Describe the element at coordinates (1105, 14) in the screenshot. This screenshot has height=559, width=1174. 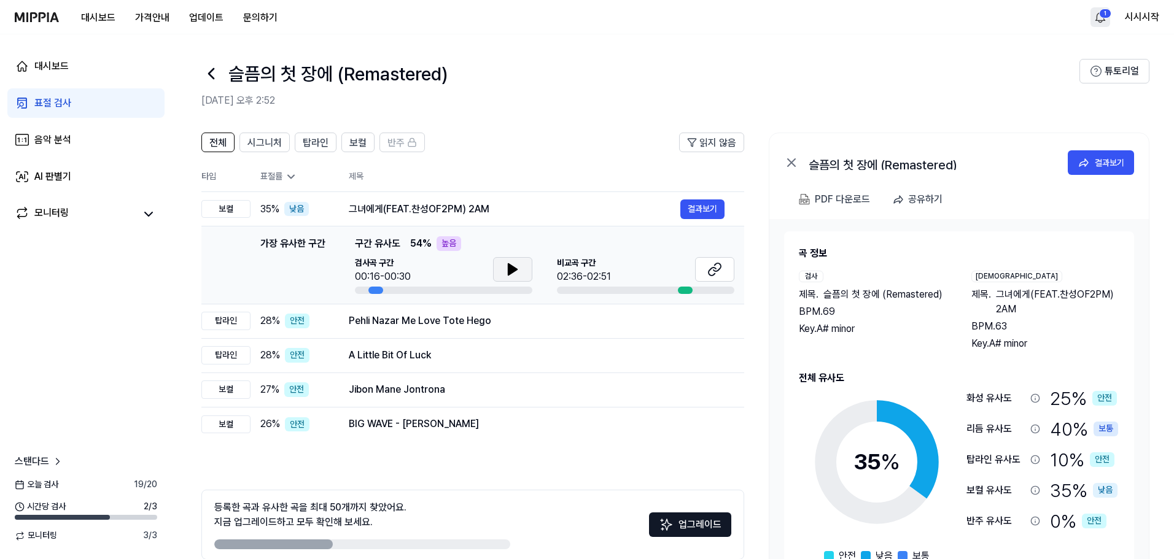
I see `div: 1` at that location.